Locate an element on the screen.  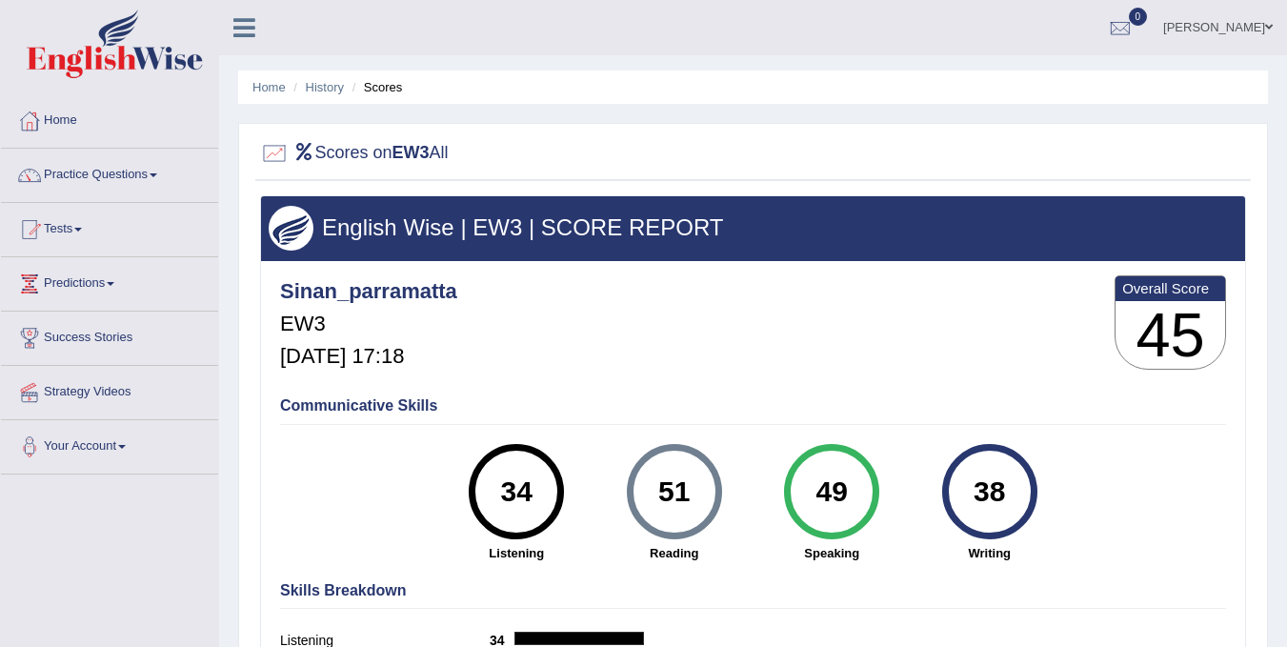
b: Overall Score is located at coordinates (1170, 288).